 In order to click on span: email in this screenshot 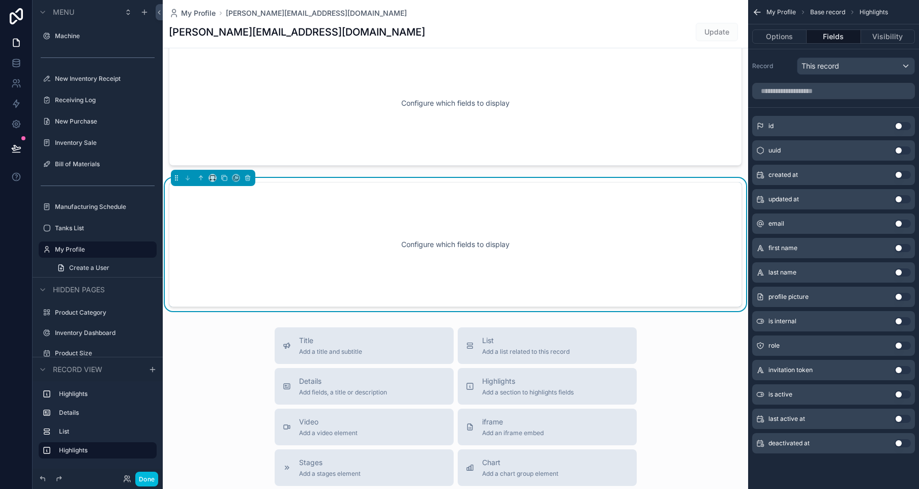, I will do `click(776, 224)`.